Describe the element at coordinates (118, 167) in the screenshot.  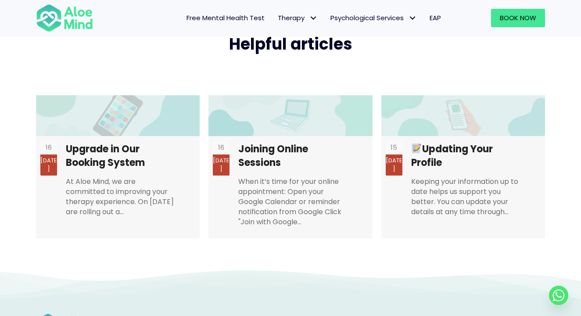
I see `a: Upgrade in Our Booking System` at that location.